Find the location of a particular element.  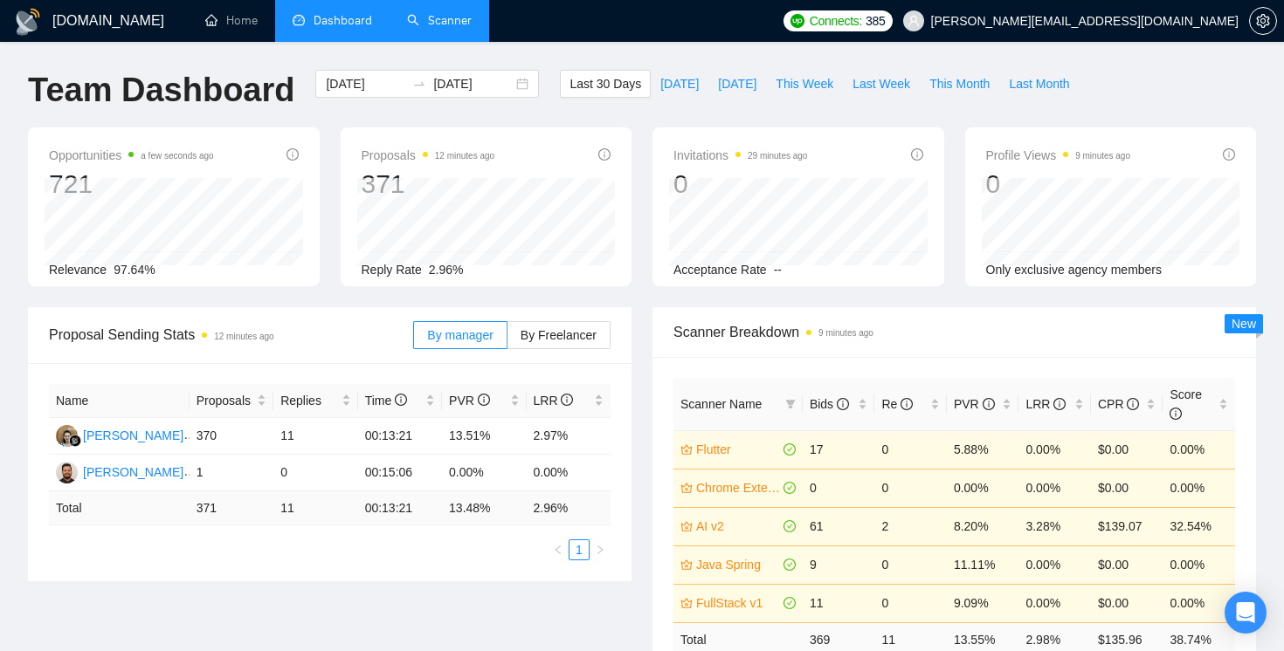

span: setting is located at coordinates (1263, 21).